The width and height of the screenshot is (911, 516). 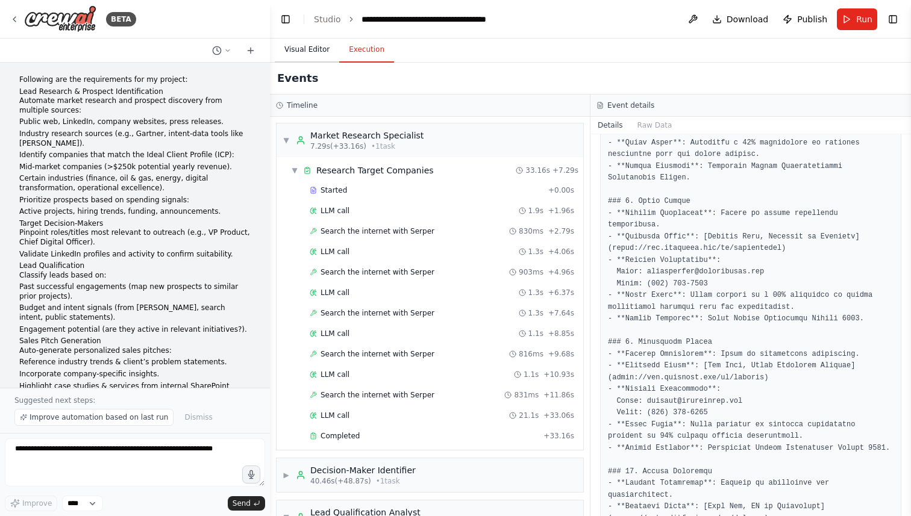 What do you see at coordinates (366, 50) in the screenshot?
I see `button: Execution` at bounding box center [366, 50].